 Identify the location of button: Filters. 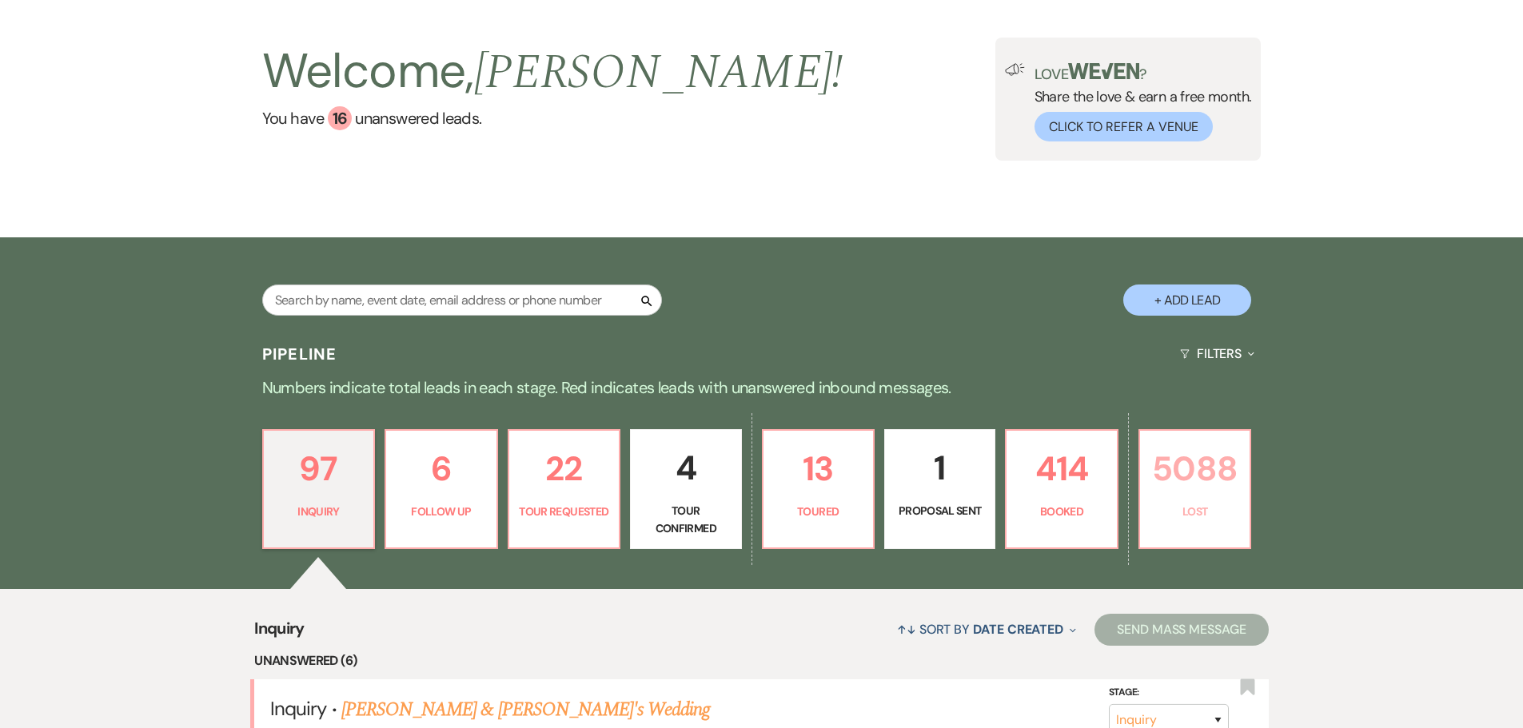
(1217, 353).